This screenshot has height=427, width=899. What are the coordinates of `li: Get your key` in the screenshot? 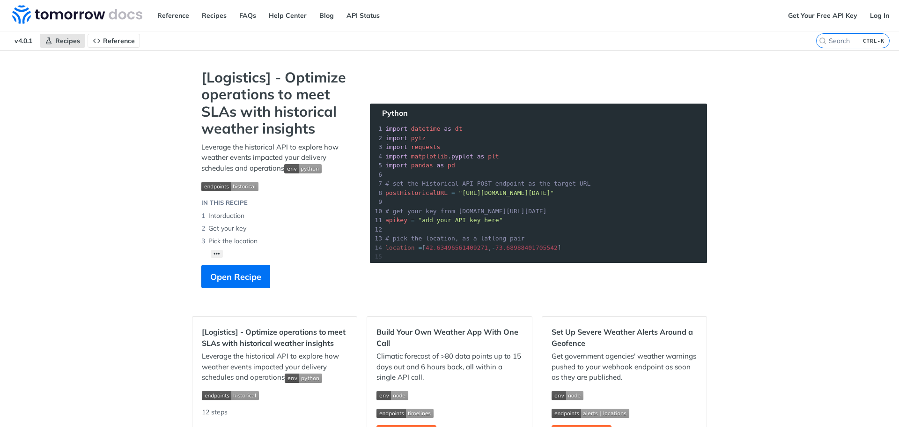 It's located at (276, 228).